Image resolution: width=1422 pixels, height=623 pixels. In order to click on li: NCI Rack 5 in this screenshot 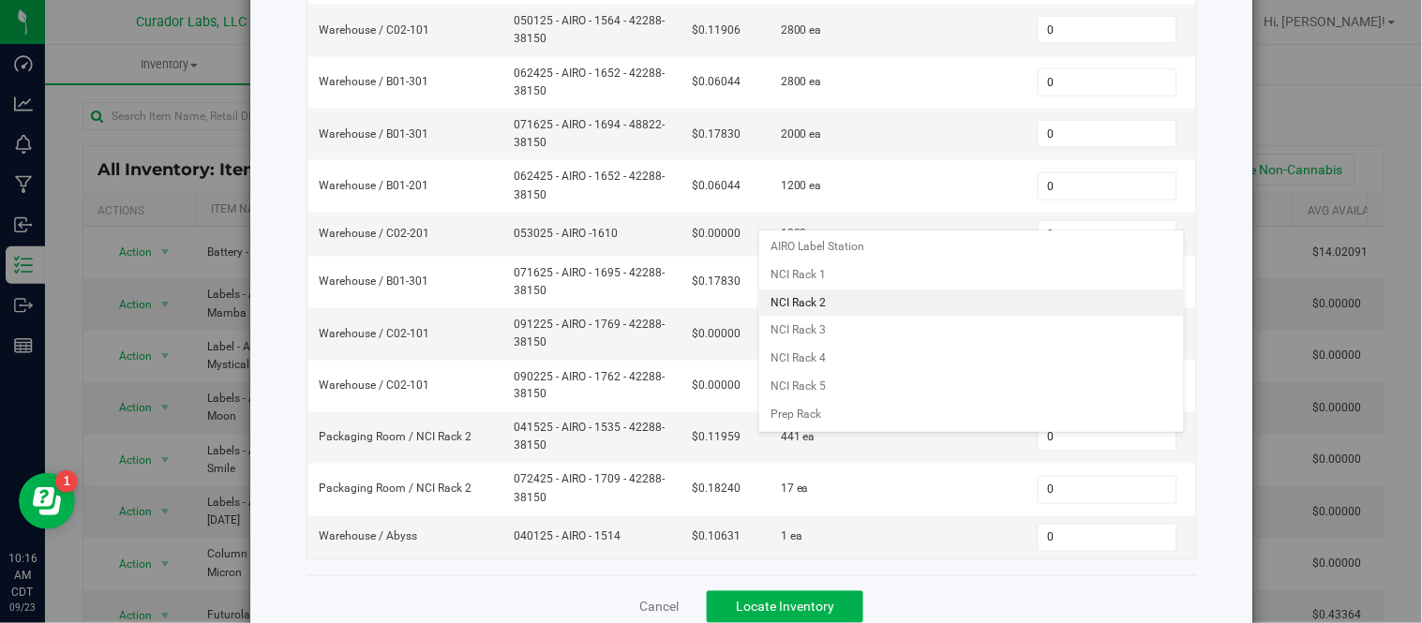, I will do `click(971, 387)`.